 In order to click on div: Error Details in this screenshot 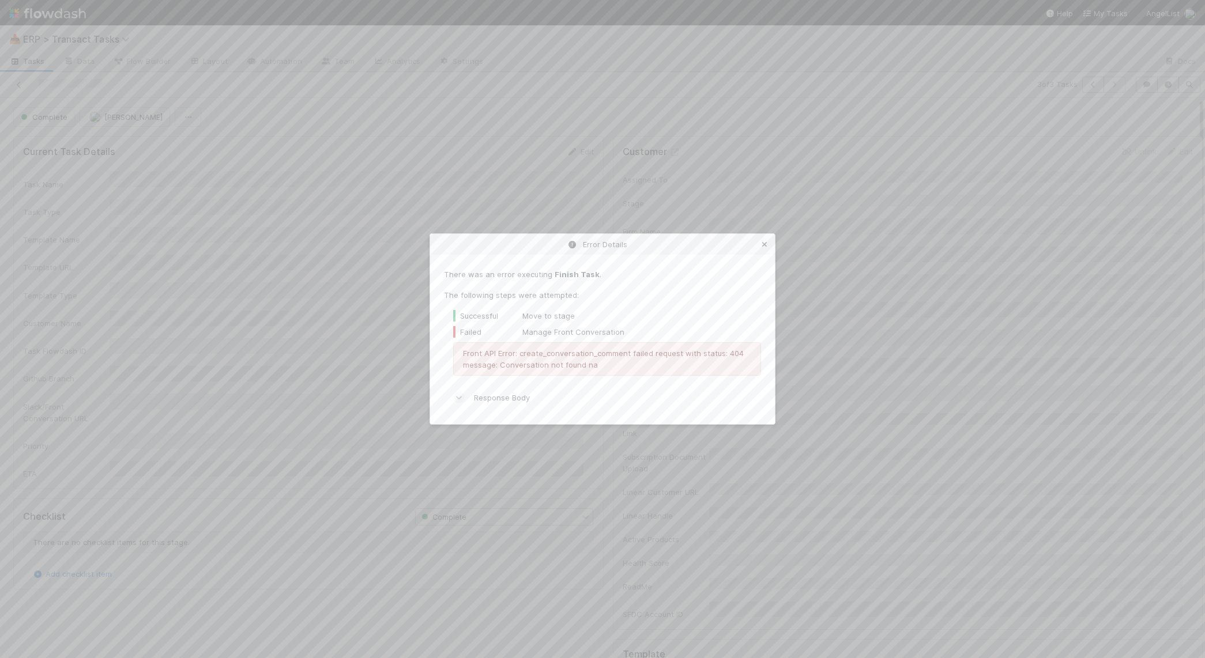, I will do `click(602, 244)`.